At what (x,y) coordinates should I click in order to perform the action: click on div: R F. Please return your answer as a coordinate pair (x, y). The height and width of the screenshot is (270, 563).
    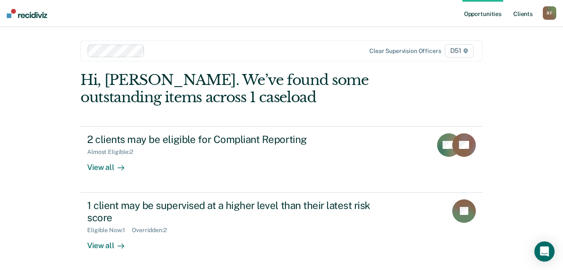
    Looking at the image, I should click on (550, 13).